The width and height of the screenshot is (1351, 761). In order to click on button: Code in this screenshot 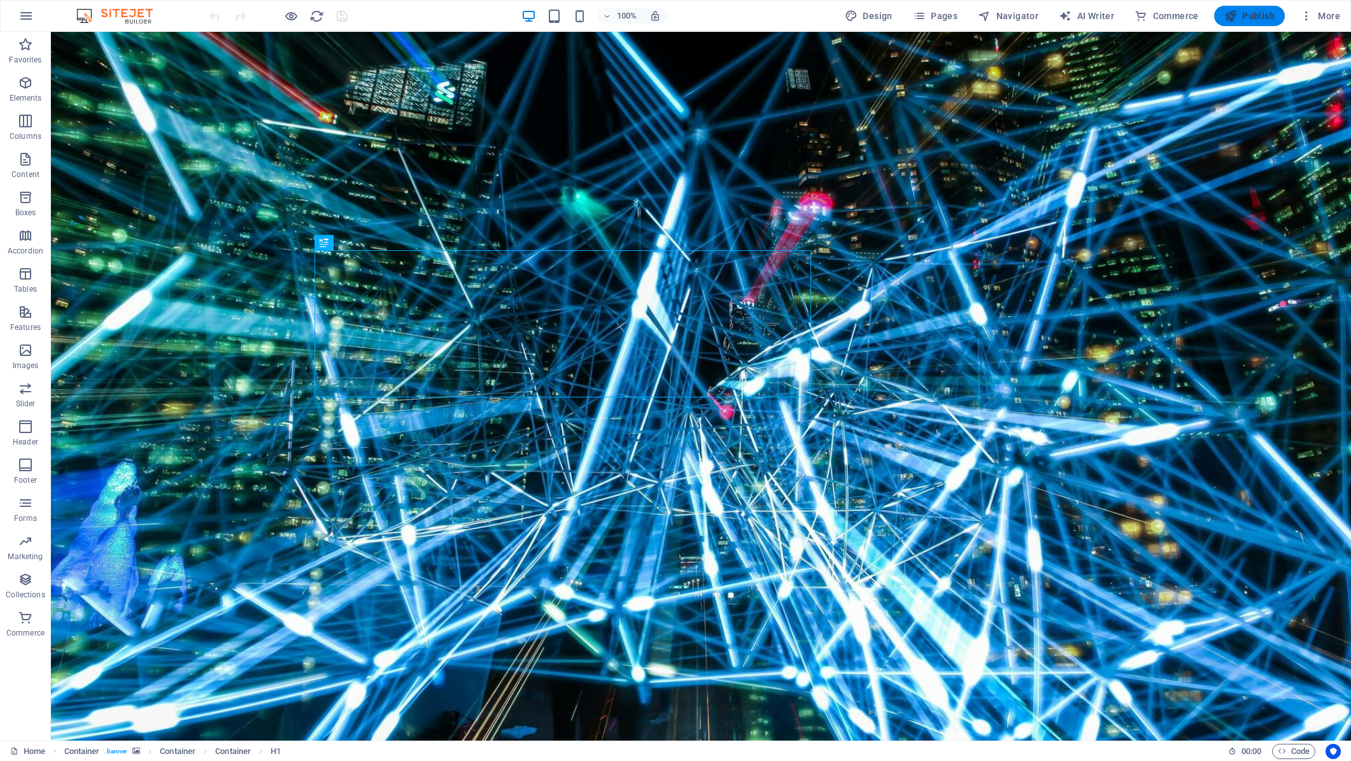, I will do `click(1293, 751)`.